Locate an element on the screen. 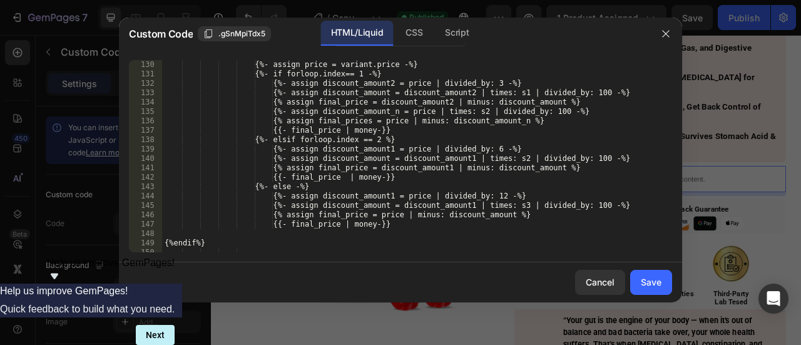  div: 132 is located at coordinates (145, 83).